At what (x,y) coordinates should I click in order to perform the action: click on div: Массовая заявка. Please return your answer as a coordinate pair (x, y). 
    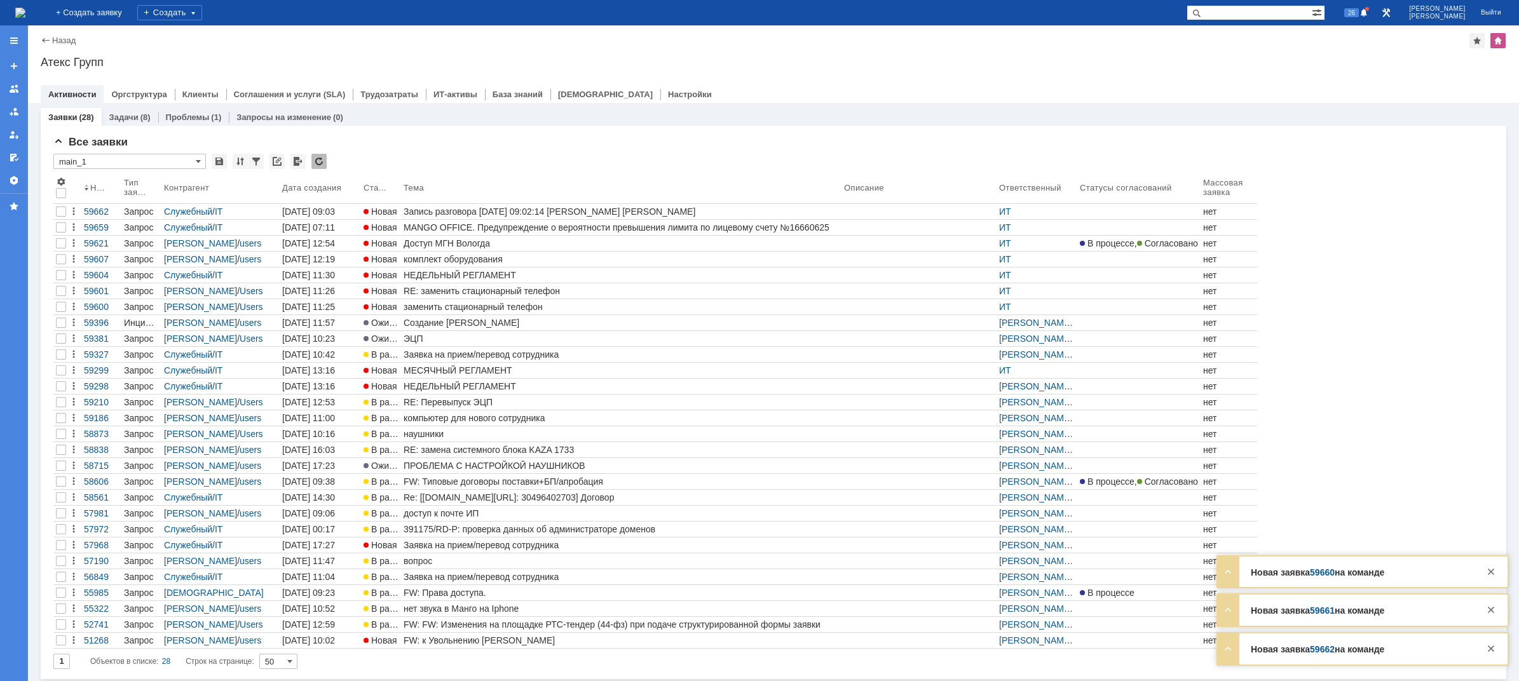
    Looking at the image, I should click on (1223, 187).